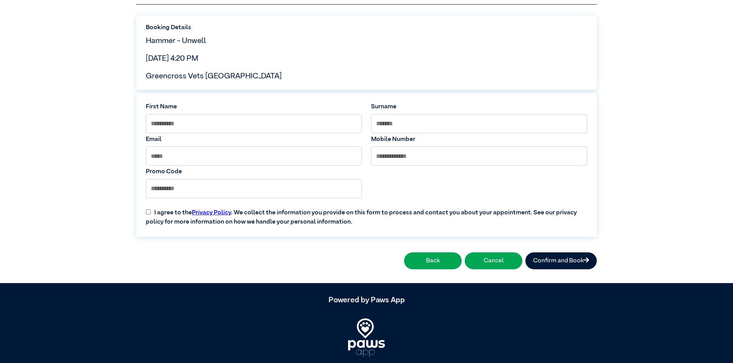 The height and width of the screenshot is (363, 733). What do you see at coordinates (176, 41) in the screenshot?
I see `span: Hammer - Unwell` at bounding box center [176, 41].